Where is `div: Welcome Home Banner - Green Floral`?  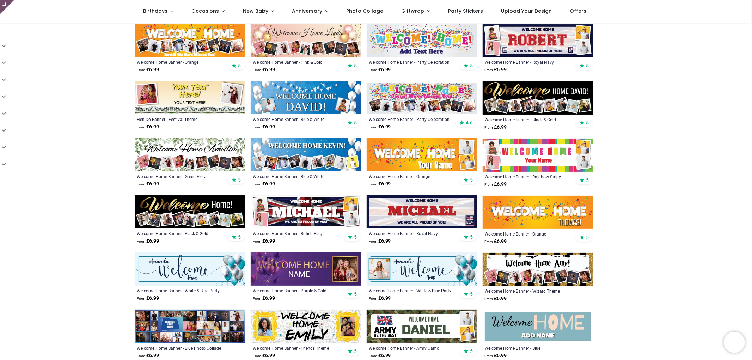
div: Welcome Home Banner - Green Floral is located at coordinates (179, 176).